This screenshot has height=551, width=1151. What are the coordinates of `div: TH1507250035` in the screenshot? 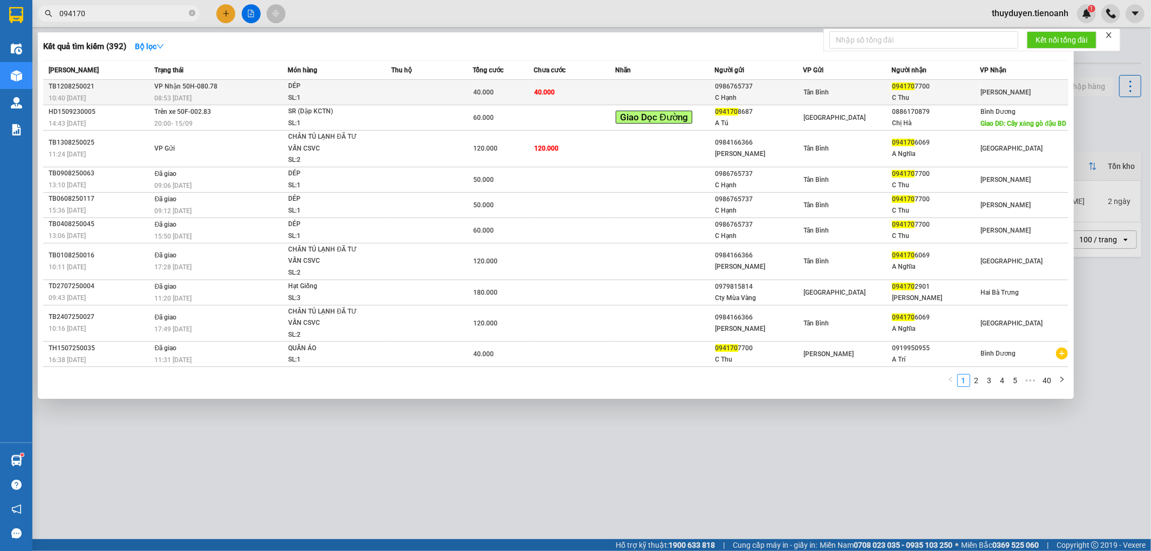 It's located at (100, 348).